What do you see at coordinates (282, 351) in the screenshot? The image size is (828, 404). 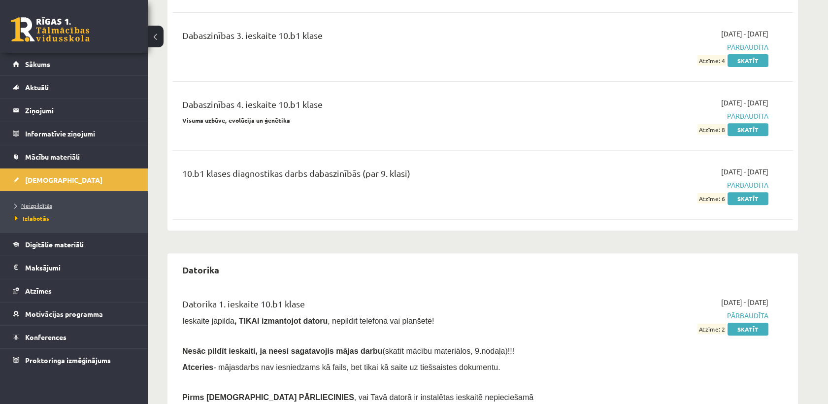 I see `span: Nesāc pildīt ieskaiti, ja neesi sagatavojis mājas darbu` at bounding box center [282, 351].